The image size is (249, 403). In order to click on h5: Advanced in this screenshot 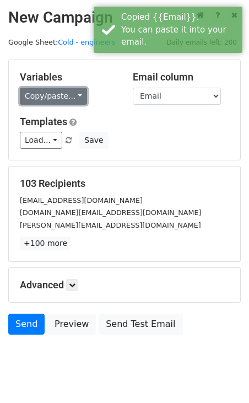, I will do `click(125, 285)`.